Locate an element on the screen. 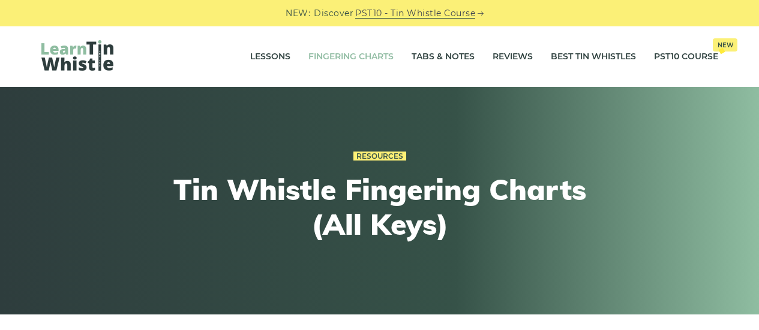  a: PST10 CourseNew is located at coordinates (686, 57).